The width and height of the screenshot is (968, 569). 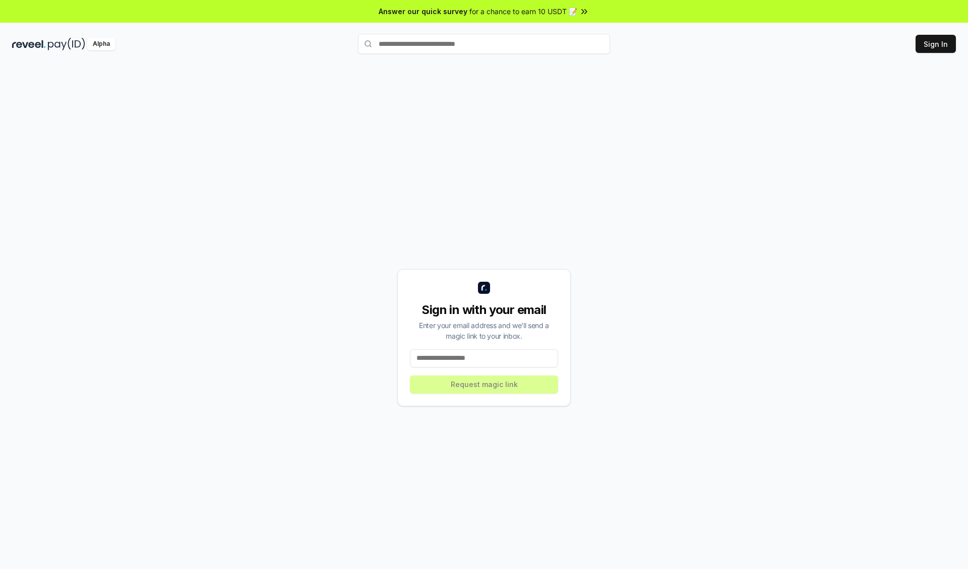 I want to click on button: Sign In, so click(x=936, y=44).